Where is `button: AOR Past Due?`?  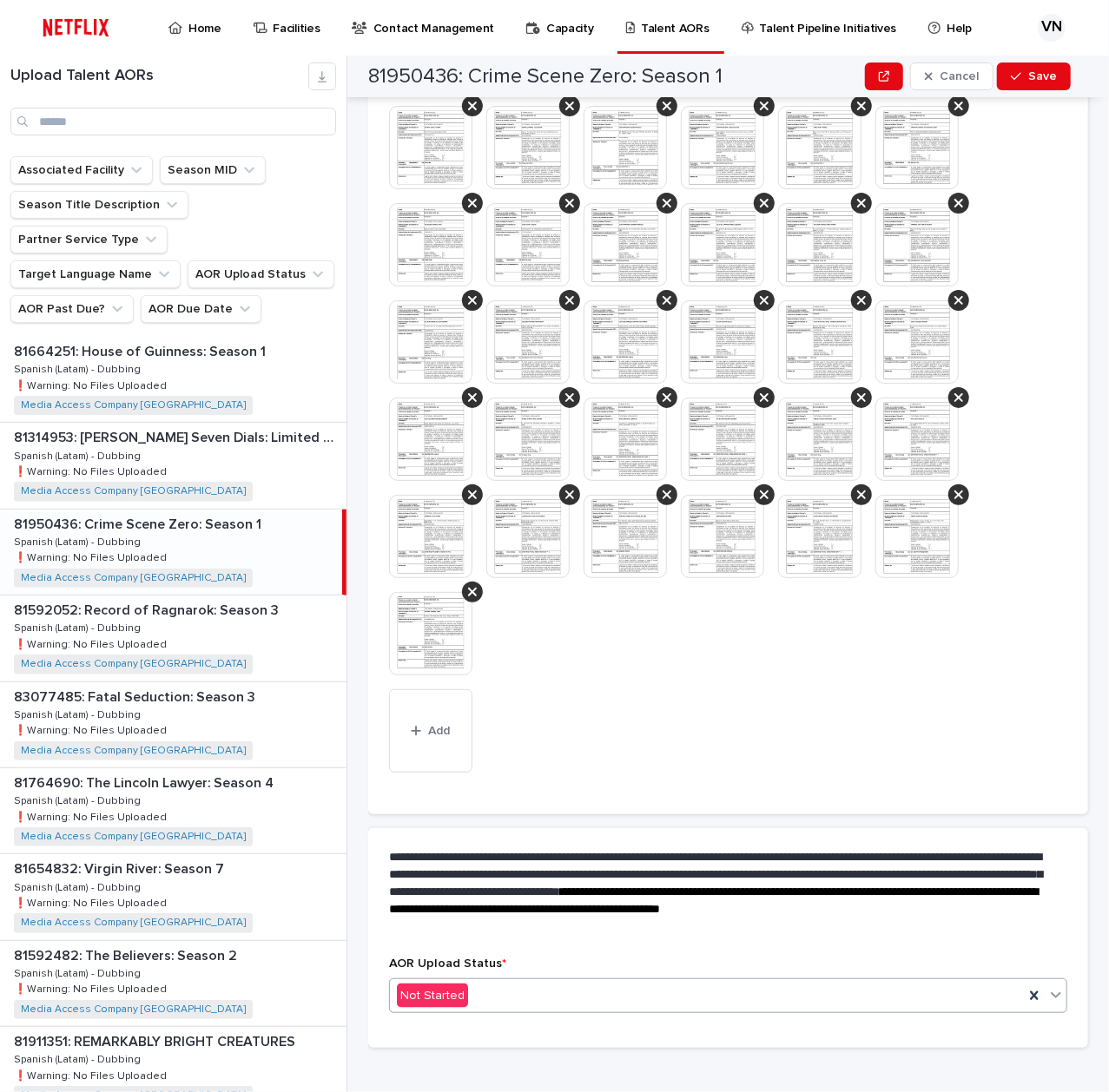 button: AOR Past Due? is located at coordinates (72, 309).